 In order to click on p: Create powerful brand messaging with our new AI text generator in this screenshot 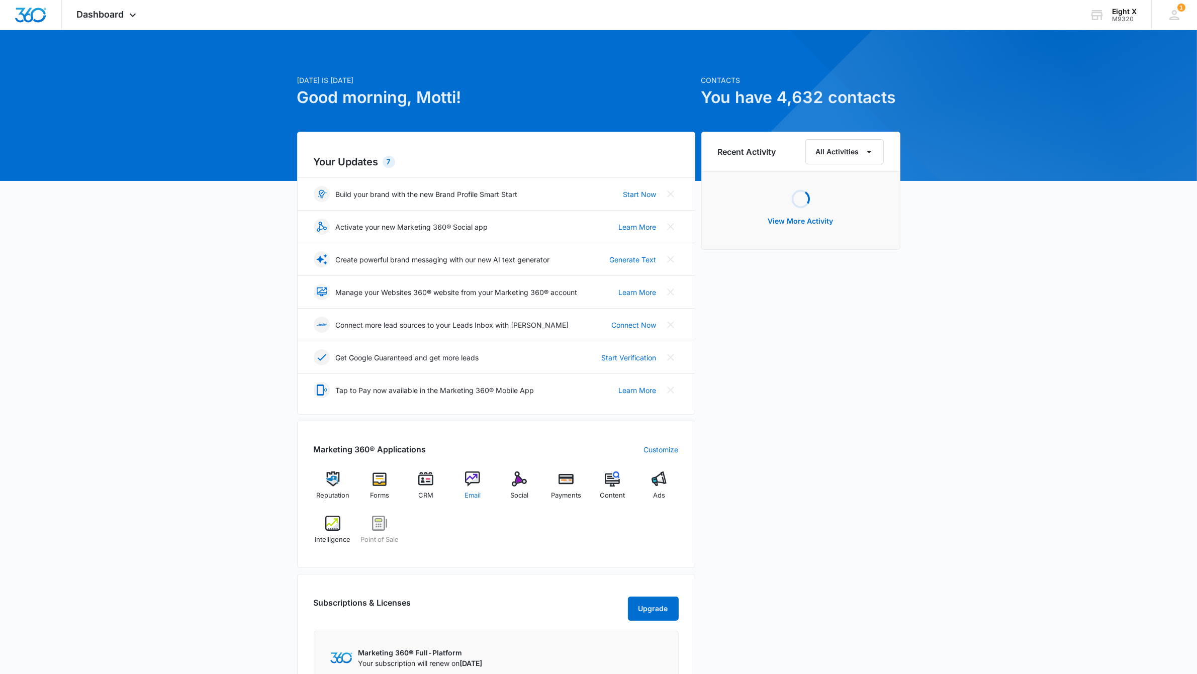, I will do `click(443, 259)`.